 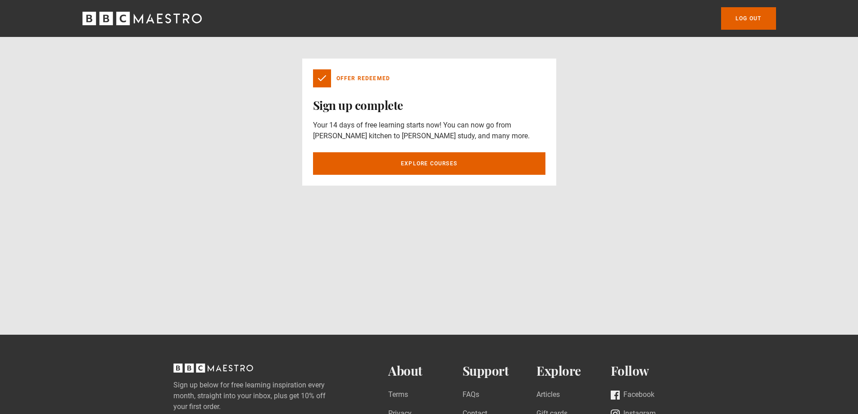 I want to click on a: Log out, so click(x=748, y=18).